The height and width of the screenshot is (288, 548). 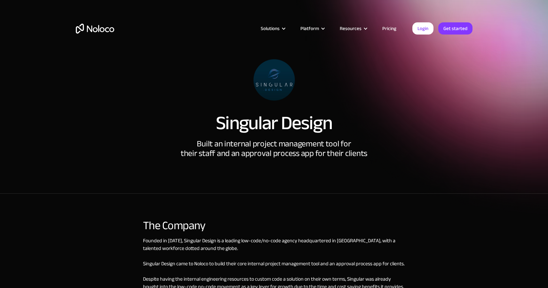 I want to click on div: Built an internal project management tool for their staff and an approval process app for their c..., so click(x=274, y=149).